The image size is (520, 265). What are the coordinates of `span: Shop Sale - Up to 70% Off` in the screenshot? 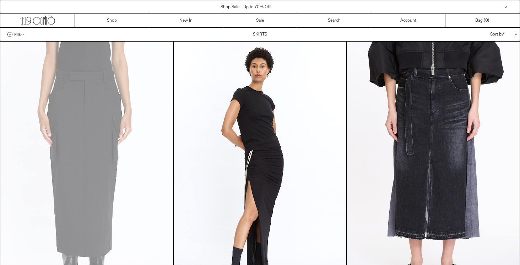 It's located at (245, 7).